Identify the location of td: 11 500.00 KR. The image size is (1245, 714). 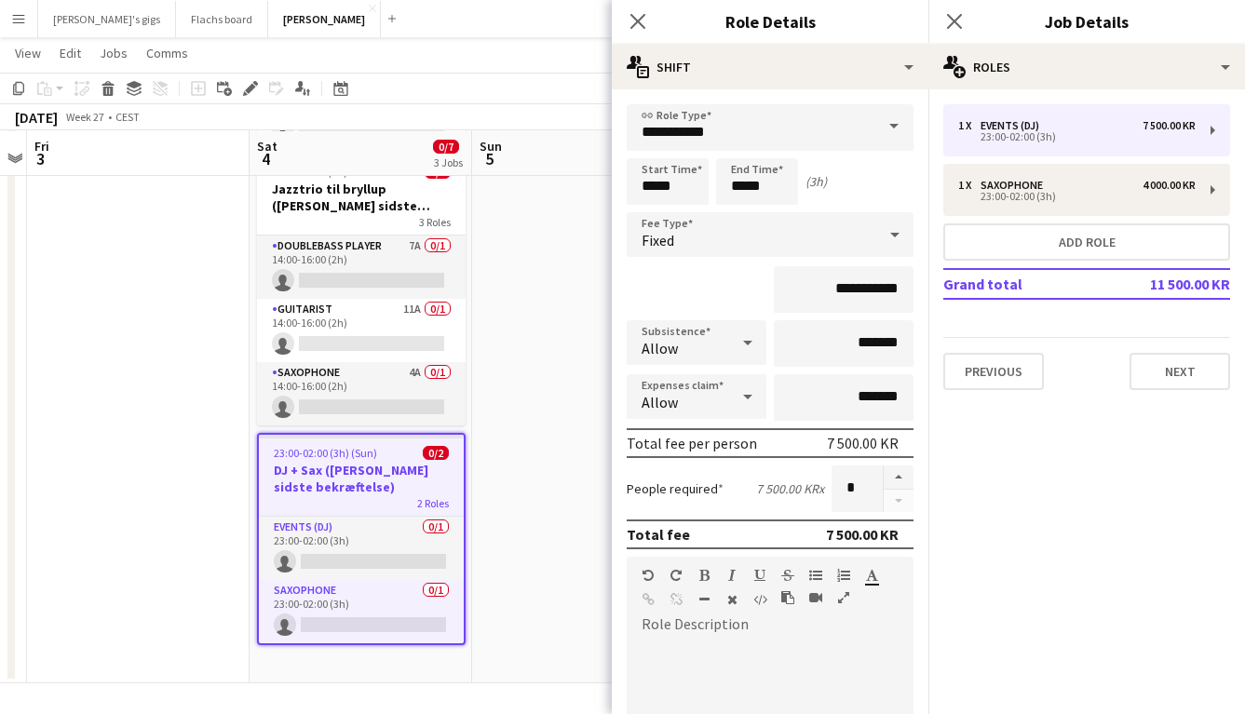
(1171, 284).